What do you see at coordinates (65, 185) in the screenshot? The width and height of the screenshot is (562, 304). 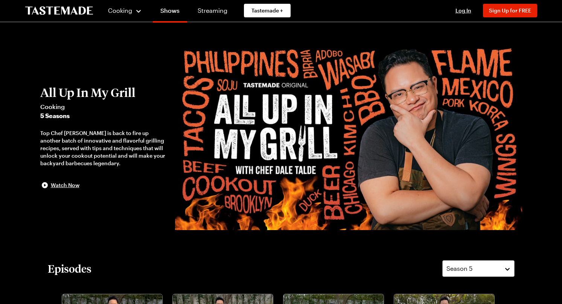 I see `span: Watch Now` at bounding box center [65, 185].